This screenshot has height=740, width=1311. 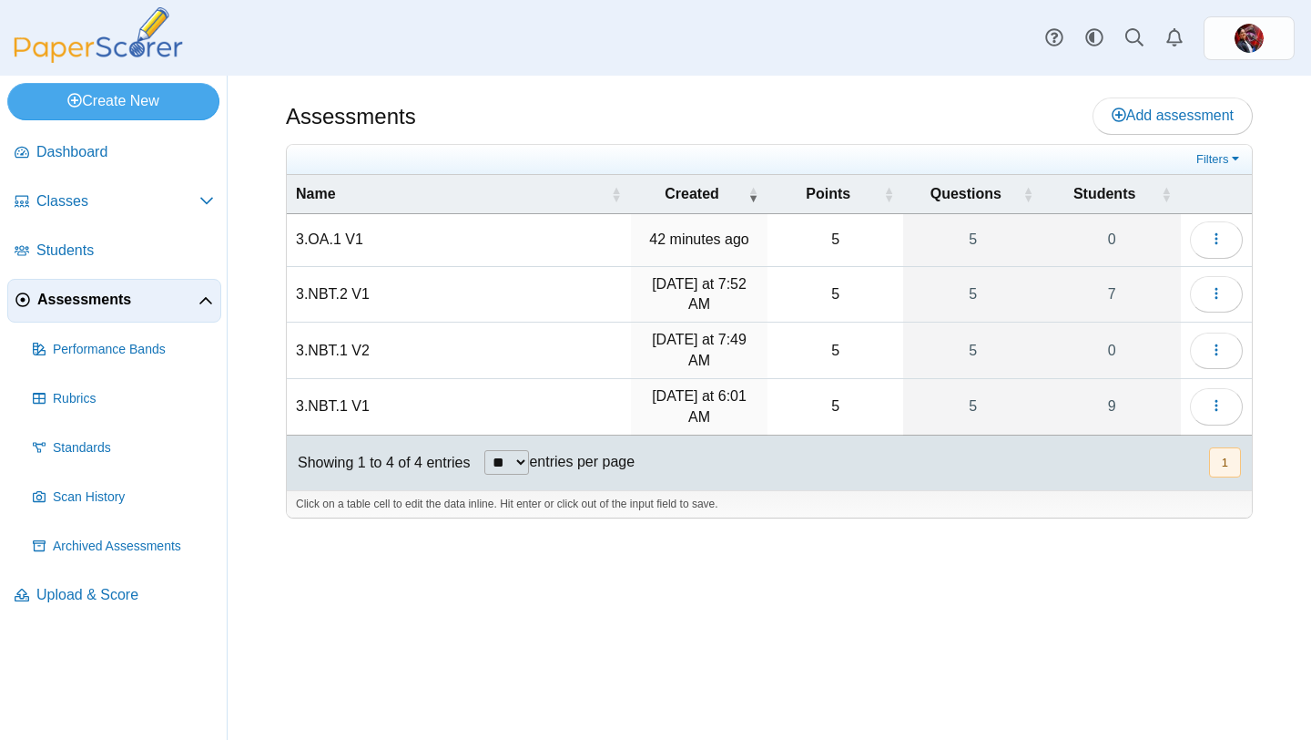 I want to click on span: Name, so click(x=452, y=194).